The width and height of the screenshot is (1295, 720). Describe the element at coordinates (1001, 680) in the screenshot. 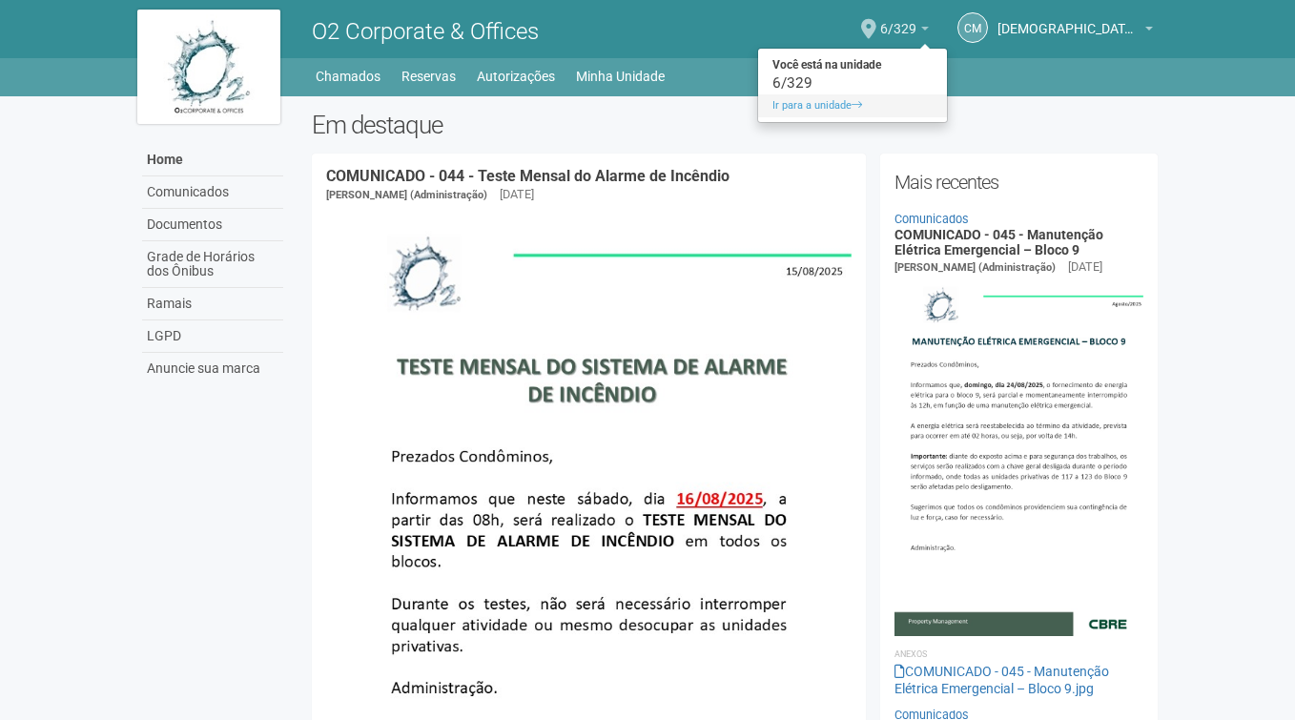

I see `a: COMUNICADO - 045 - Manutenção Elétrica Emergencial – Bloco 9.jpg` at that location.